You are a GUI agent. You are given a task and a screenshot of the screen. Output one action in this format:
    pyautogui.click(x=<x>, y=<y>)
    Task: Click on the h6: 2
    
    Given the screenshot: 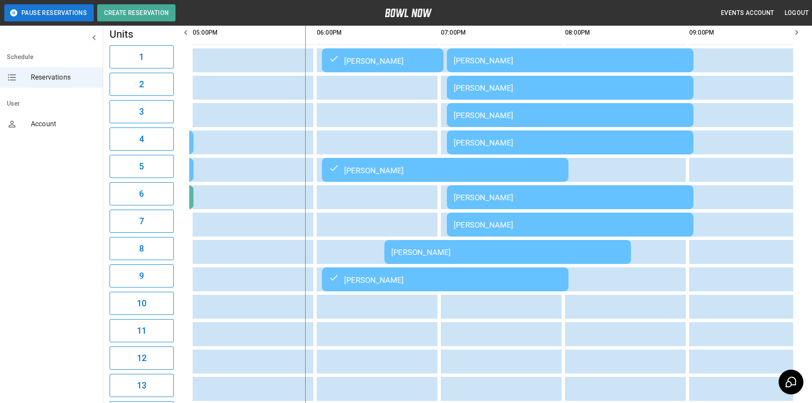 What is the action you would take?
    pyautogui.click(x=141, y=84)
    